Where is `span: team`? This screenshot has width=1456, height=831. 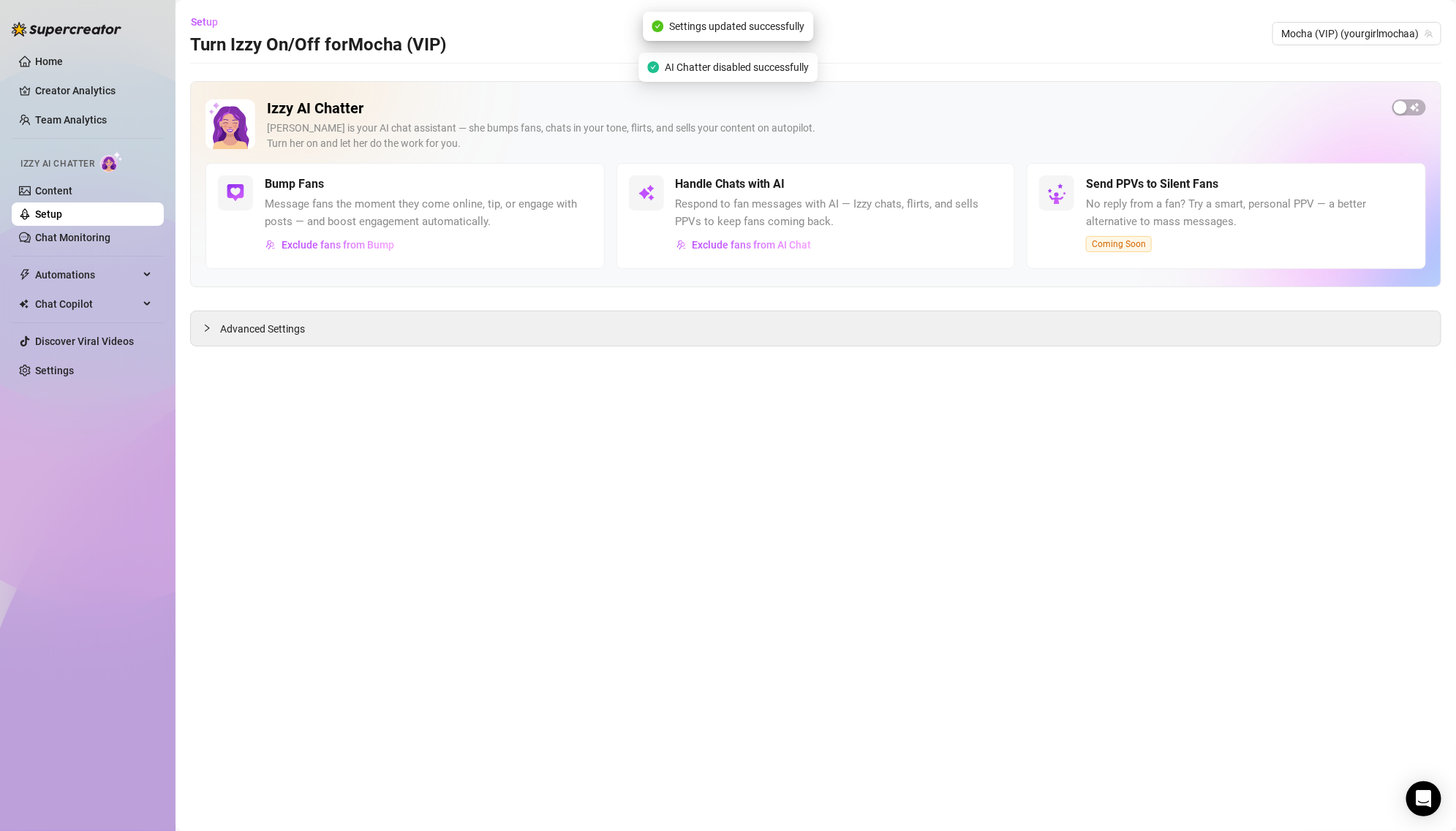
span: team is located at coordinates (1429, 33).